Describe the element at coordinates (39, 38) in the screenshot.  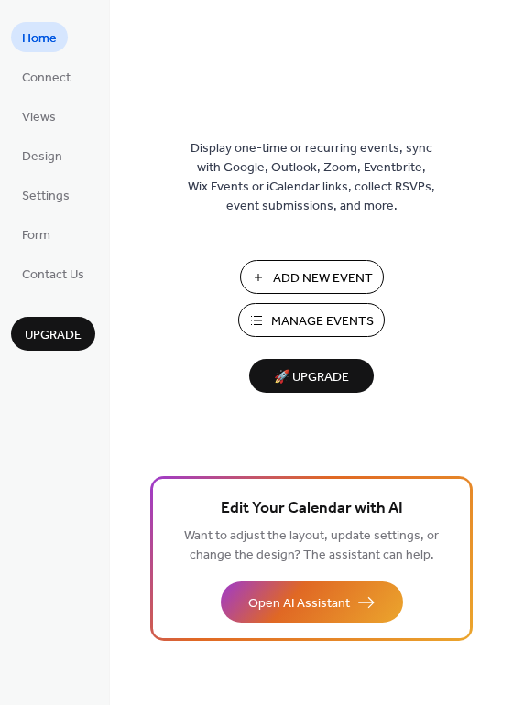
I see `span: Home` at that location.